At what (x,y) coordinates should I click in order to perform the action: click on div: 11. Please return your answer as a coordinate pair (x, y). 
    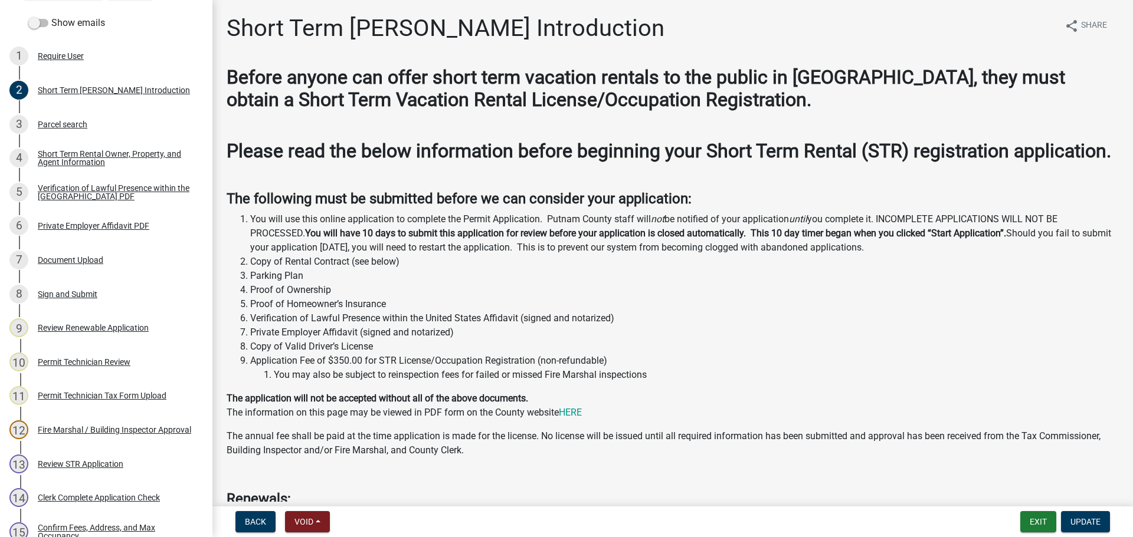
    Looking at the image, I should click on (19, 396).